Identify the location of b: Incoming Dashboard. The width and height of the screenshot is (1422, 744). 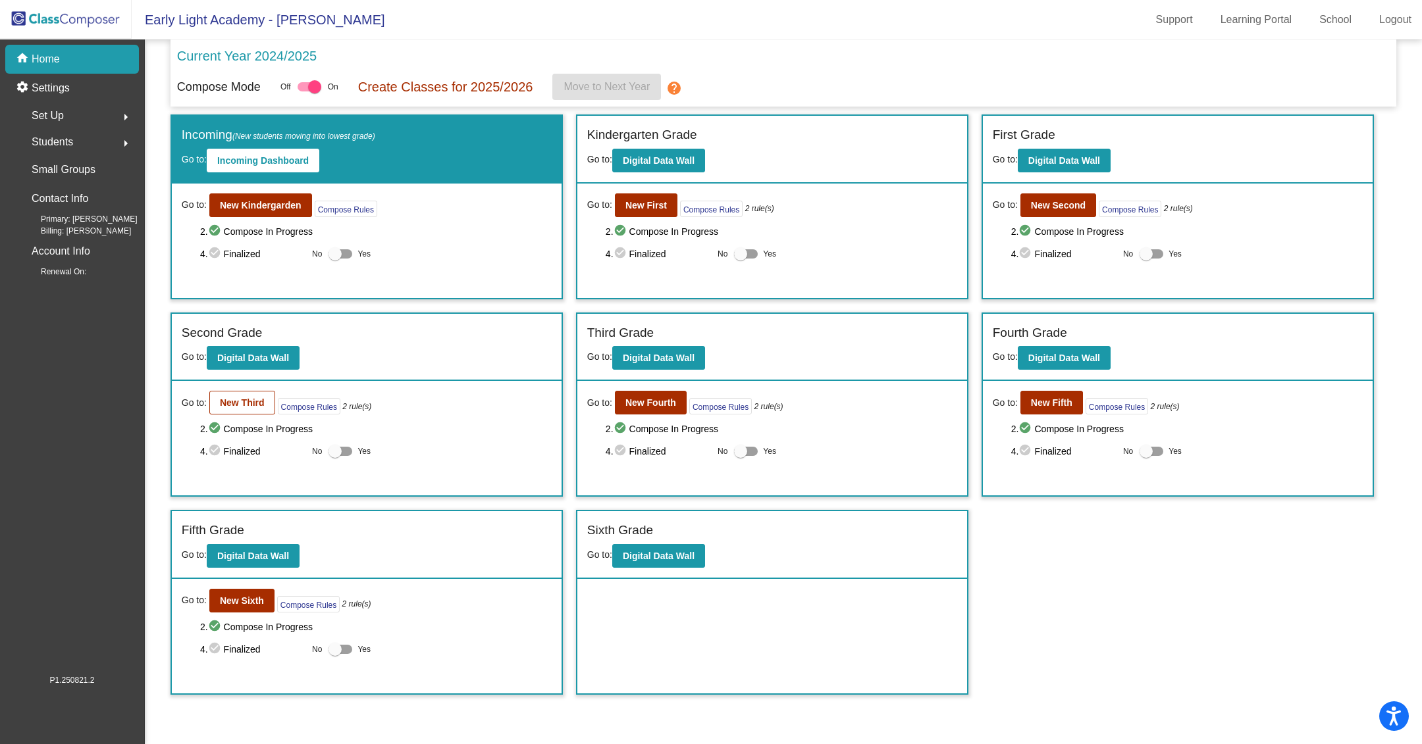
(263, 161).